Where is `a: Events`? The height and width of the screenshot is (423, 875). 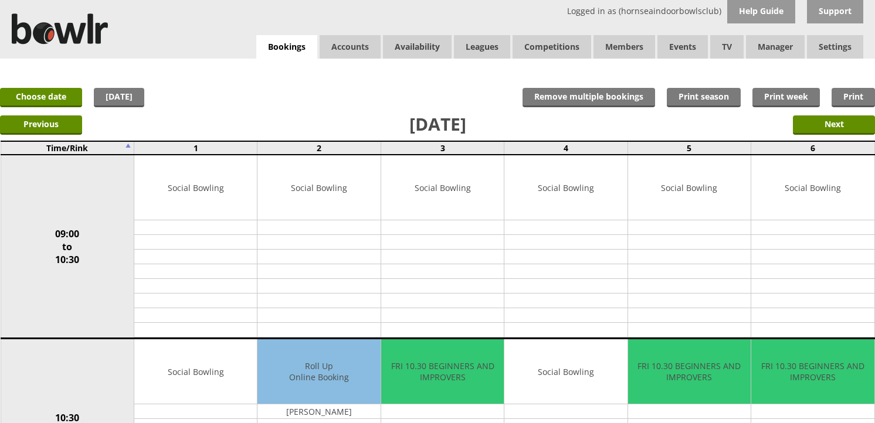 a: Events is located at coordinates (682, 47).